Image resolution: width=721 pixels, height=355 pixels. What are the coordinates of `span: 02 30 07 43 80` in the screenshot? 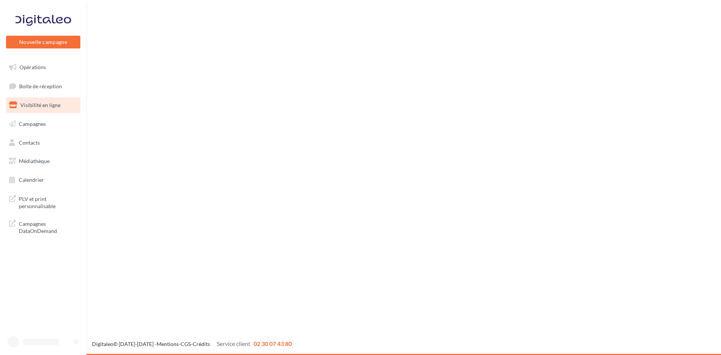 It's located at (272, 343).